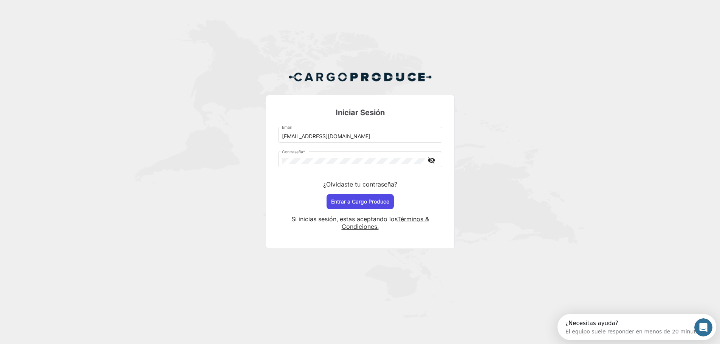 The image size is (720, 344). What do you see at coordinates (344, 219) in the screenshot?
I see `span: Si inicias sesión, estas aceptando los` at bounding box center [344, 219].